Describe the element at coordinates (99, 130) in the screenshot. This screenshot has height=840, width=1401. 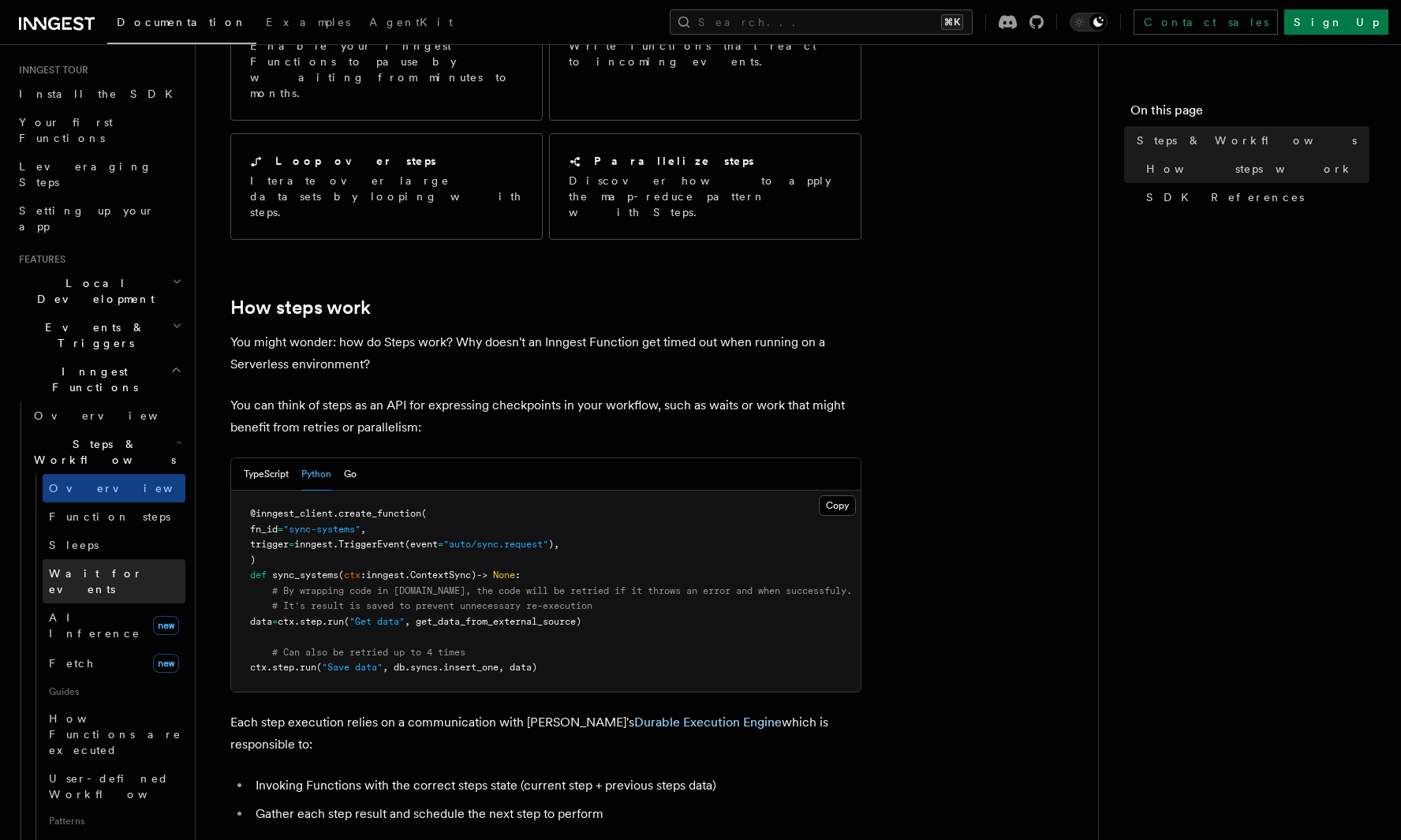
I see `a: Your first Functions` at that location.